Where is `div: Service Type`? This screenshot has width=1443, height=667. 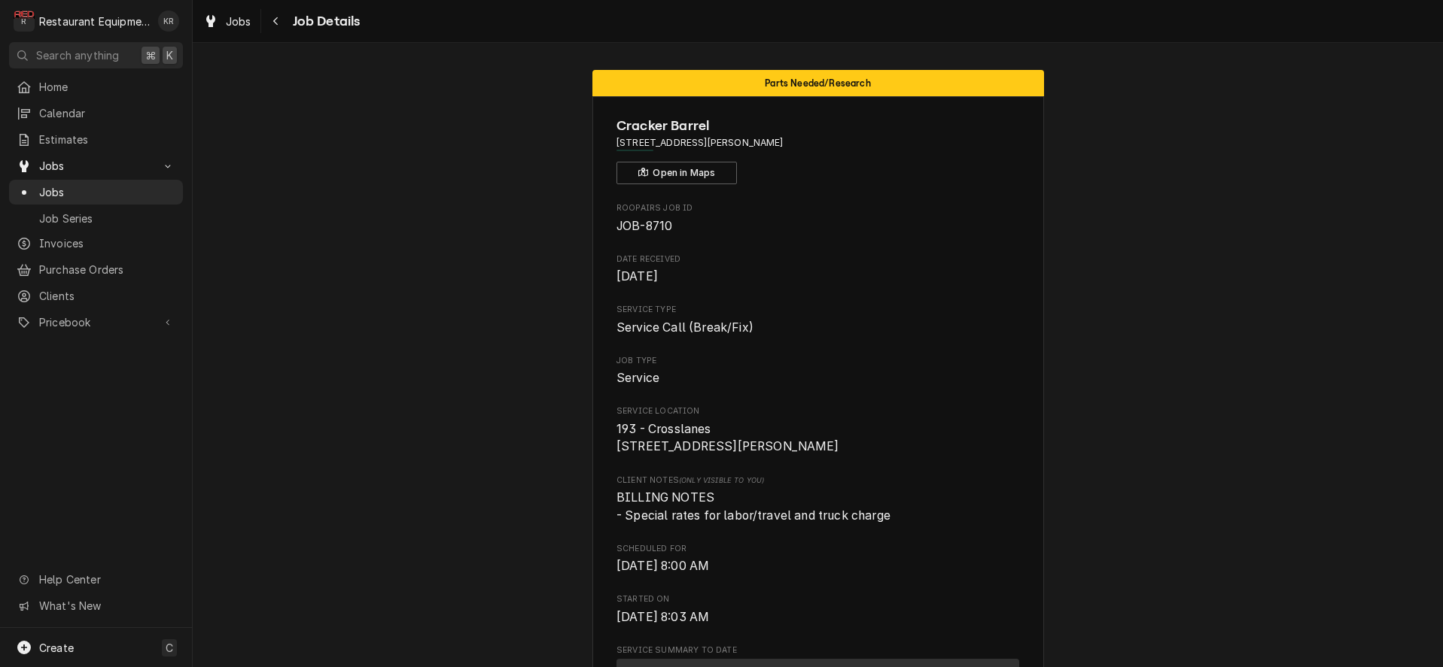 div: Service Type is located at coordinates (817, 320).